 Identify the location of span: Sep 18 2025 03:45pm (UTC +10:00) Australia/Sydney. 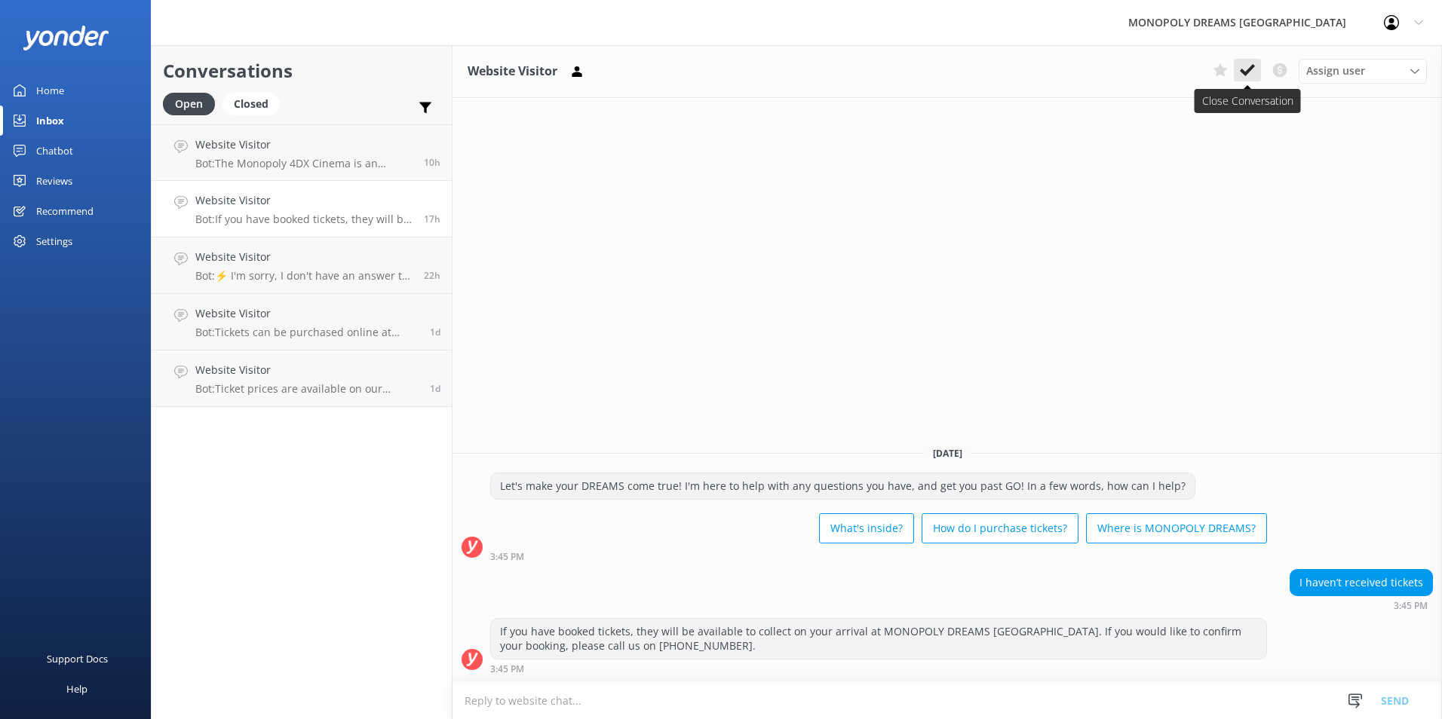
(432, 219).